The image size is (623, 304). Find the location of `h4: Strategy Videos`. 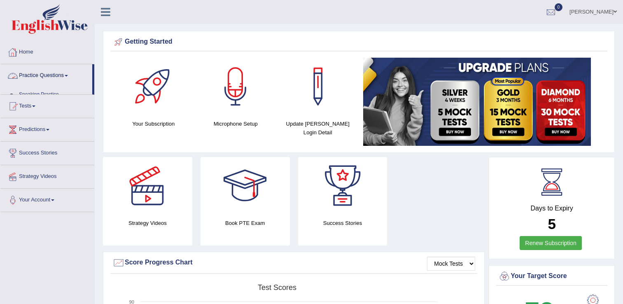

h4: Strategy Videos is located at coordinates (147, 223).